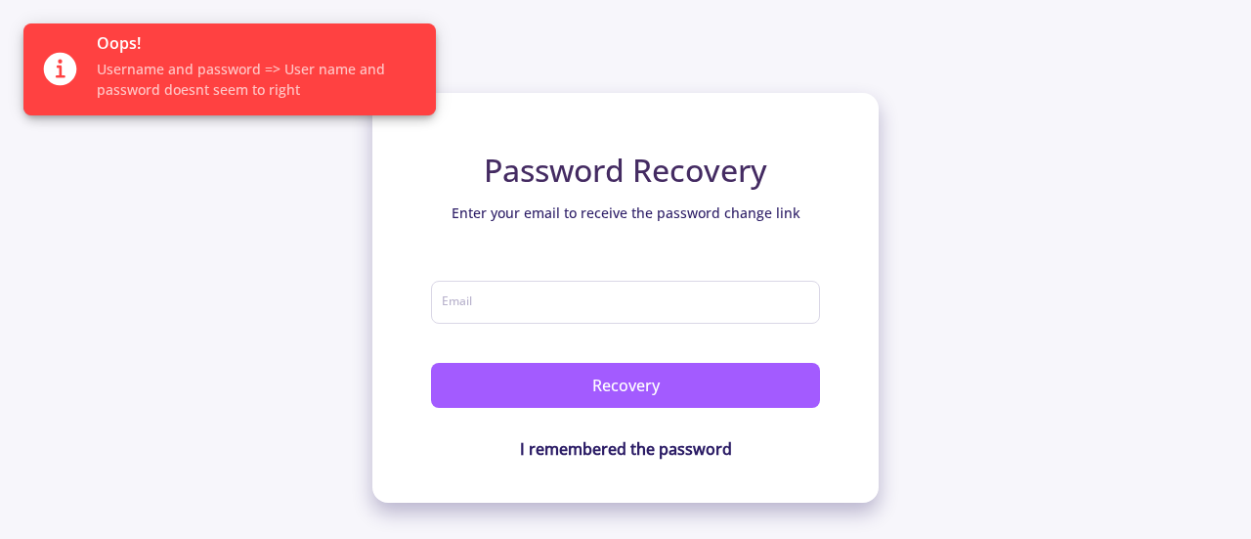  What do you see at coordinates (626, 449) in the screenshot?
I see `p: I remembered the password` at bounding box center [626, 449].